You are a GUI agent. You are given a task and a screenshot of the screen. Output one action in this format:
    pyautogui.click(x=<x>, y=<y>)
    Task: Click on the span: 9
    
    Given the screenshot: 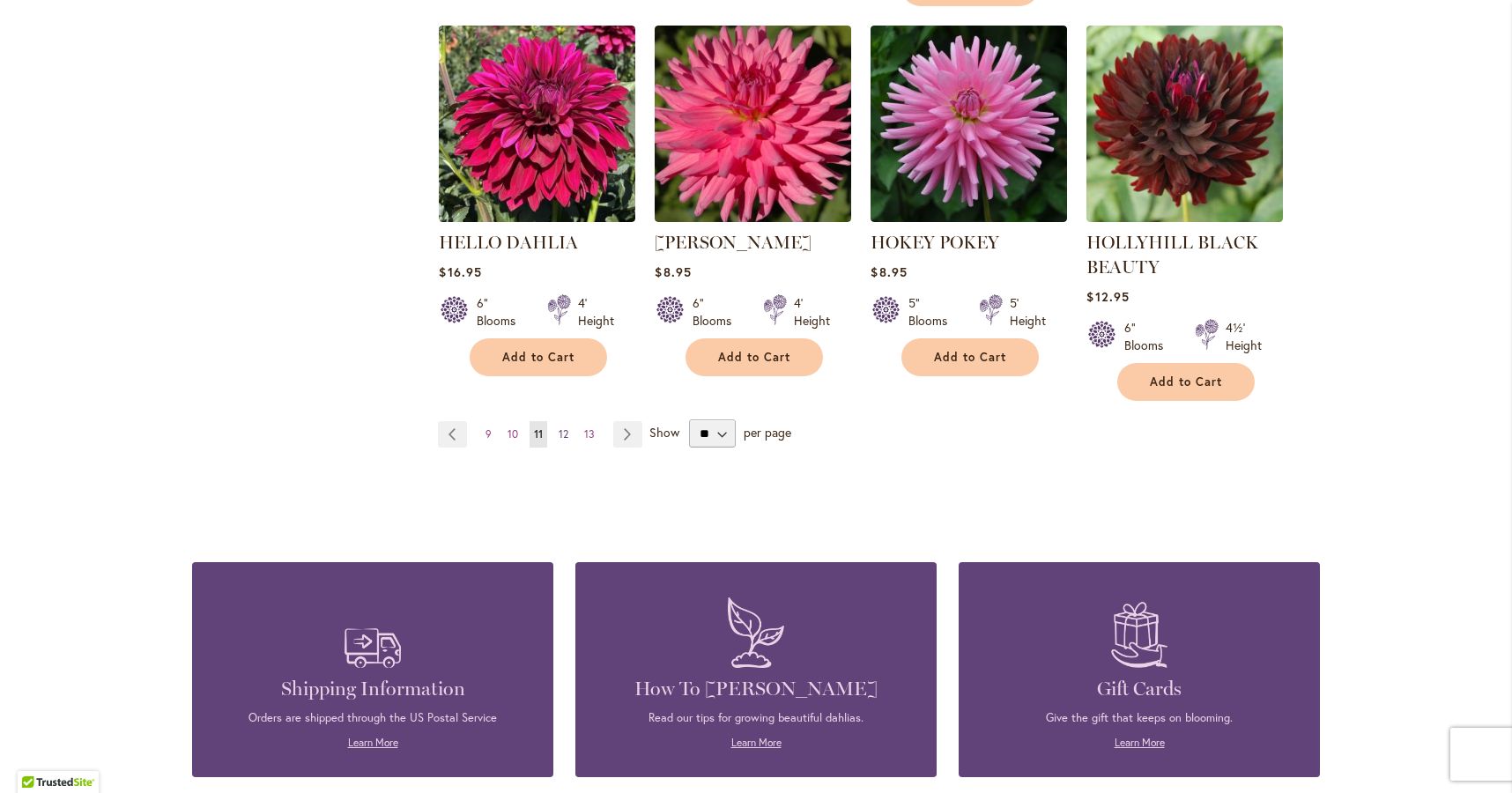 What is the action you would take?
    pyautogui.click(x=488, y=434)
    